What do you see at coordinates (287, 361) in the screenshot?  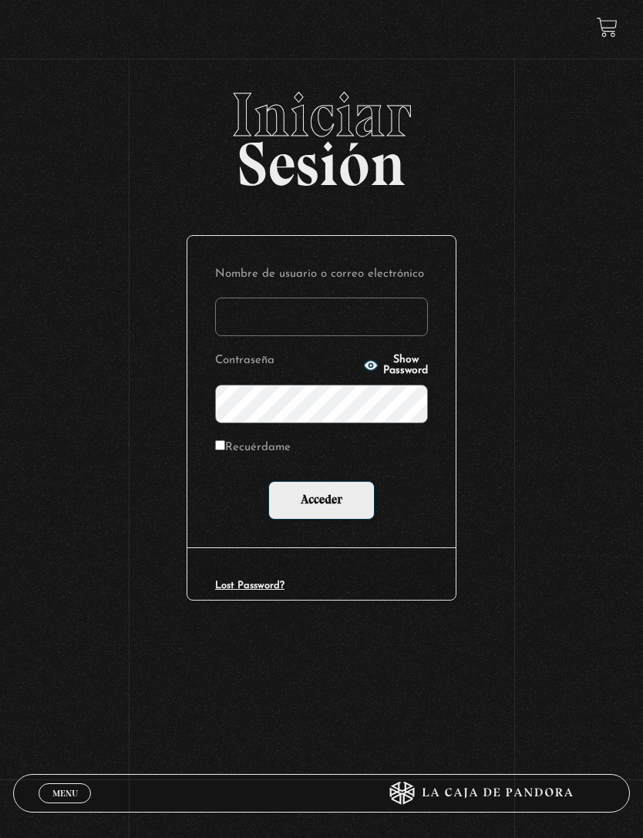 I see `label: Contraseña` at bounding box center [287, 361].